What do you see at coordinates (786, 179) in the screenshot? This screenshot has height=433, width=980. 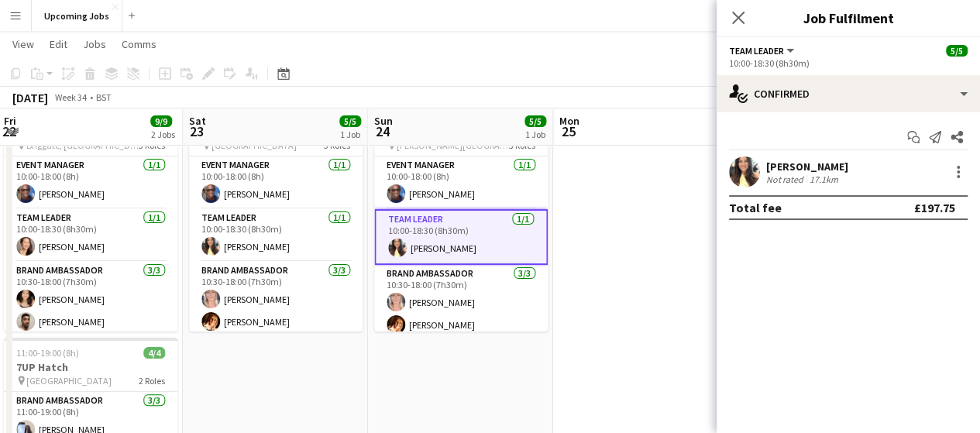 I see `div: Not rated` at bounding box center [786, 179].